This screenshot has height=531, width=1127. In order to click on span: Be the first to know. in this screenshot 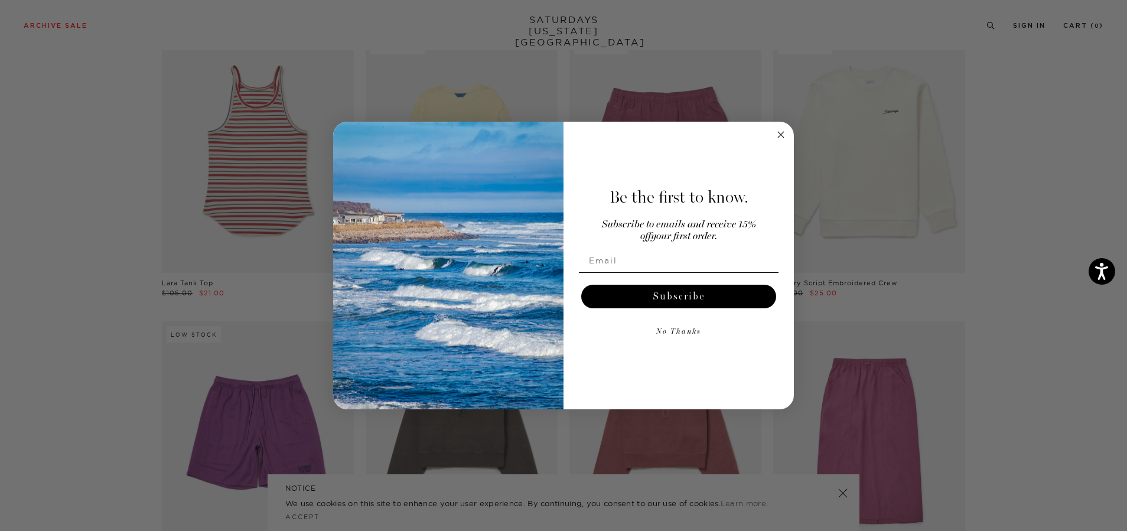, I will do `click(679, 197)`.